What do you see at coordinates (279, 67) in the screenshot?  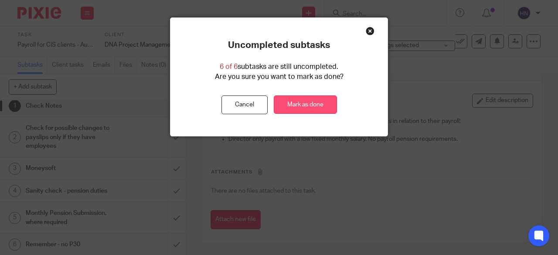 I see `p: subtasks are still uncompleted.` at bounding box center [279, 67].